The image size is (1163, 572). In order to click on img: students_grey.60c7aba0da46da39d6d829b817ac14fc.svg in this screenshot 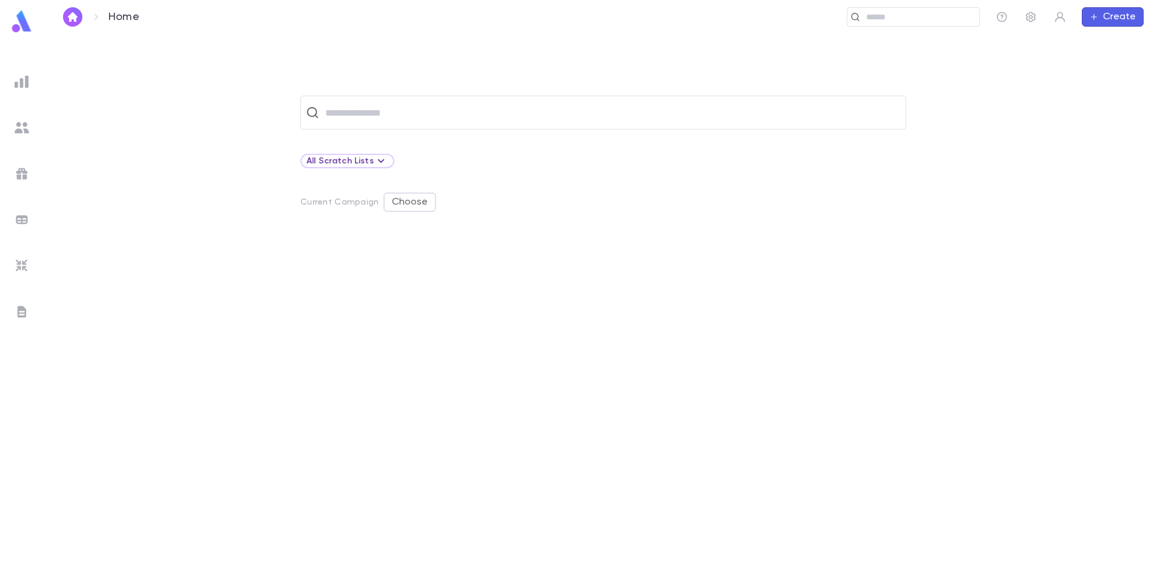, I will do `click(22, 128)`.